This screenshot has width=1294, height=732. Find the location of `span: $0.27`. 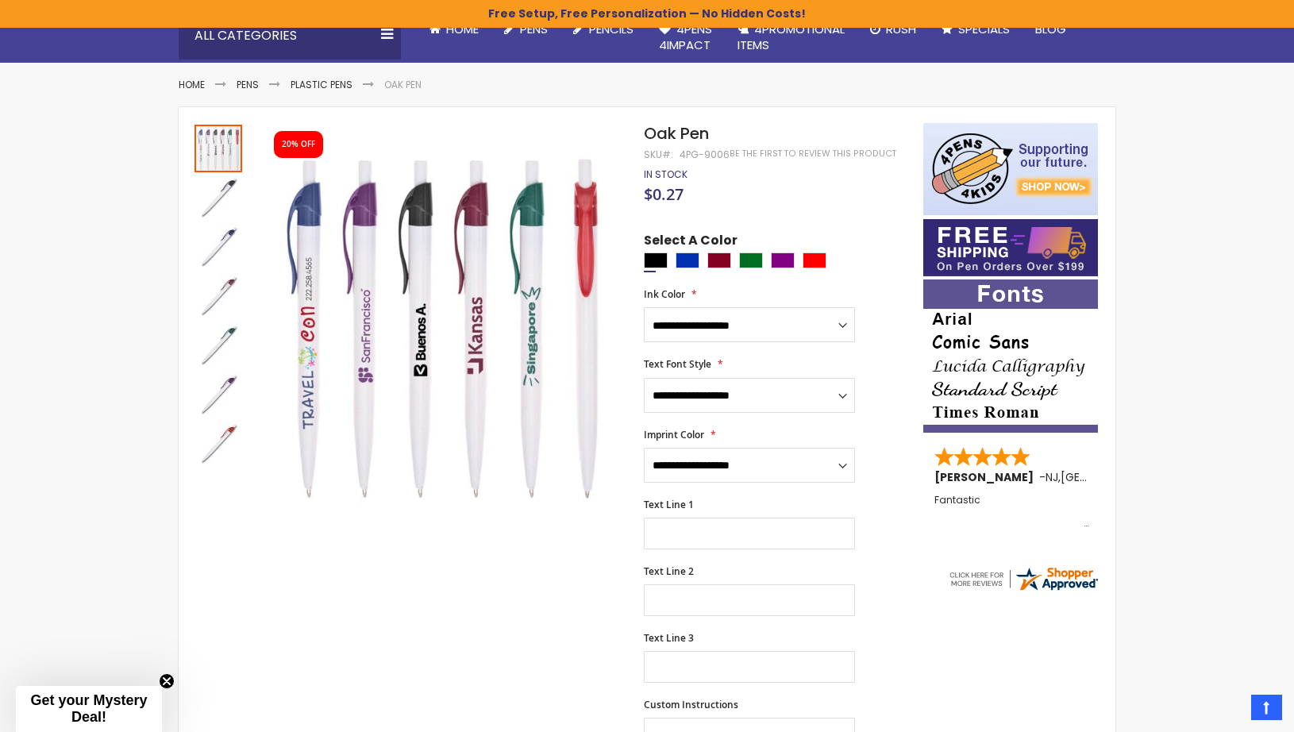

span: $0.27 is located at coordinates (664, 194).